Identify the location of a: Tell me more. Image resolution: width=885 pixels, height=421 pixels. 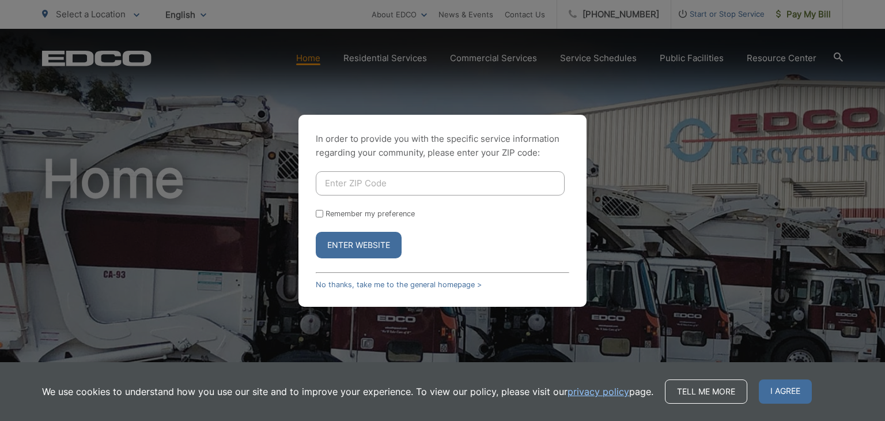
(706, 391).